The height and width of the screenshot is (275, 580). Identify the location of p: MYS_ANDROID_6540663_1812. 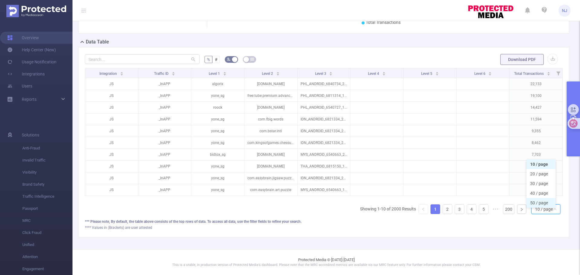
(324, 190).